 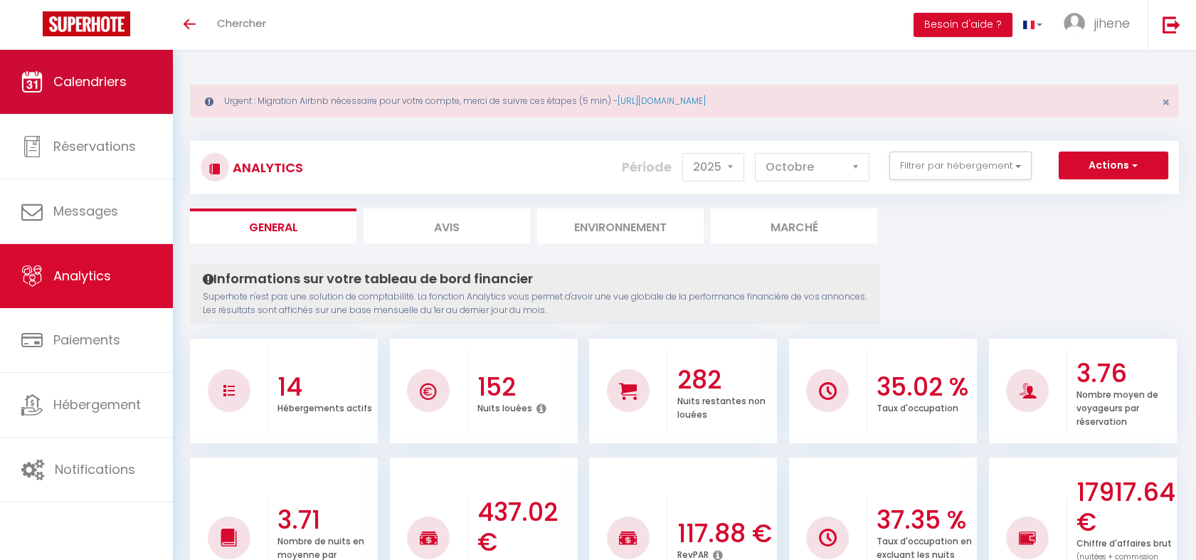 I want to click on span: Analytics, so click(x=82, y=275).